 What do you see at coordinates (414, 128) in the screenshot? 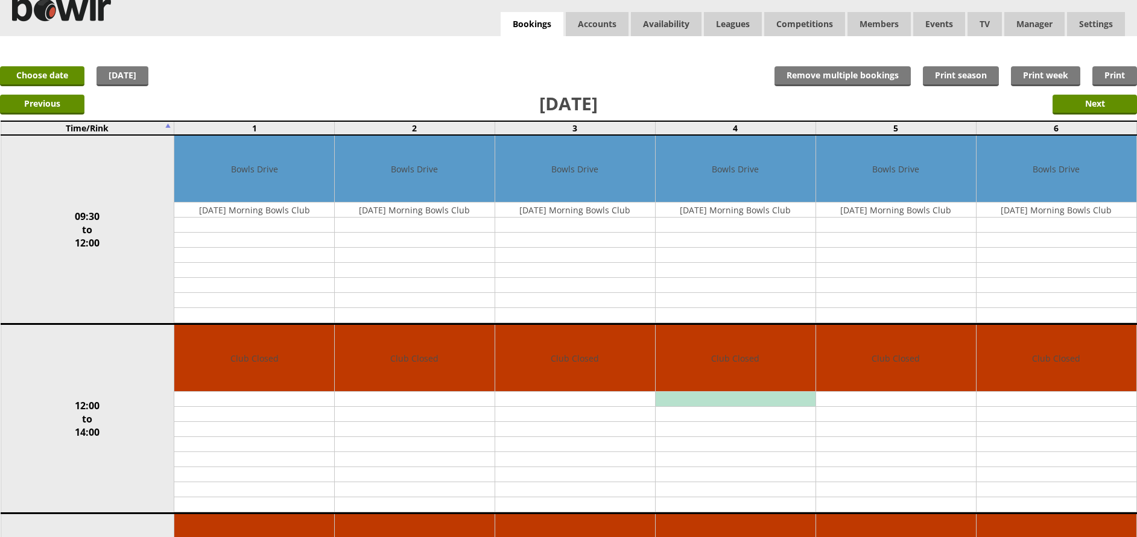
I see `td: 2` at bounding box center [414, 128].